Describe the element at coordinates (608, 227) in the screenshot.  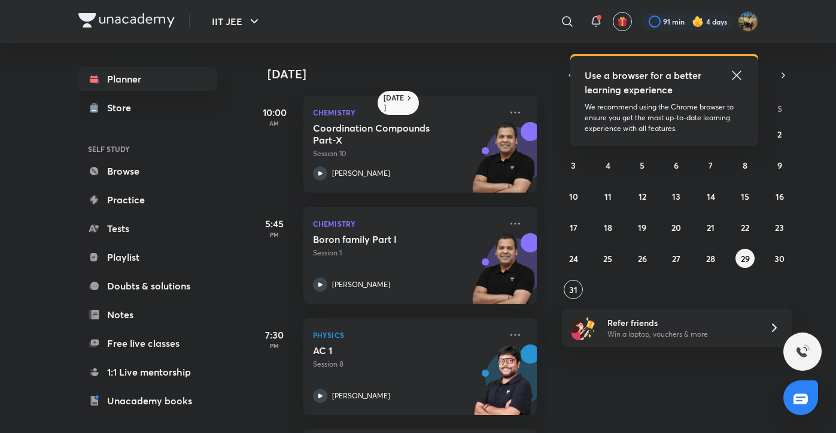
I see `button: August 18, 2025` at that location.